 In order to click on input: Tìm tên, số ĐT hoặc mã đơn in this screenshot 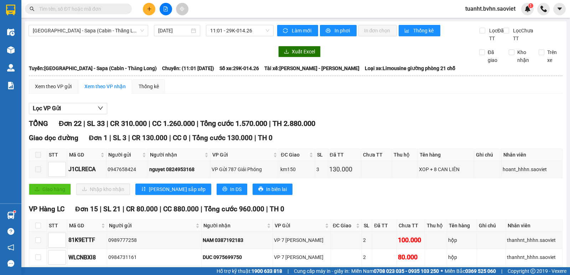, I will do `click(81, 9)`.